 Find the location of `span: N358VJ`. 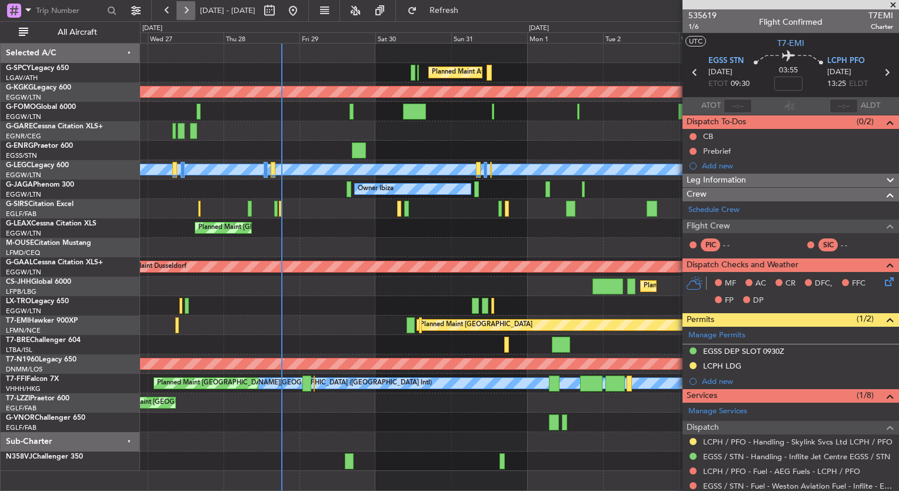

span: N358VJ is located at coordinates (19, 457).